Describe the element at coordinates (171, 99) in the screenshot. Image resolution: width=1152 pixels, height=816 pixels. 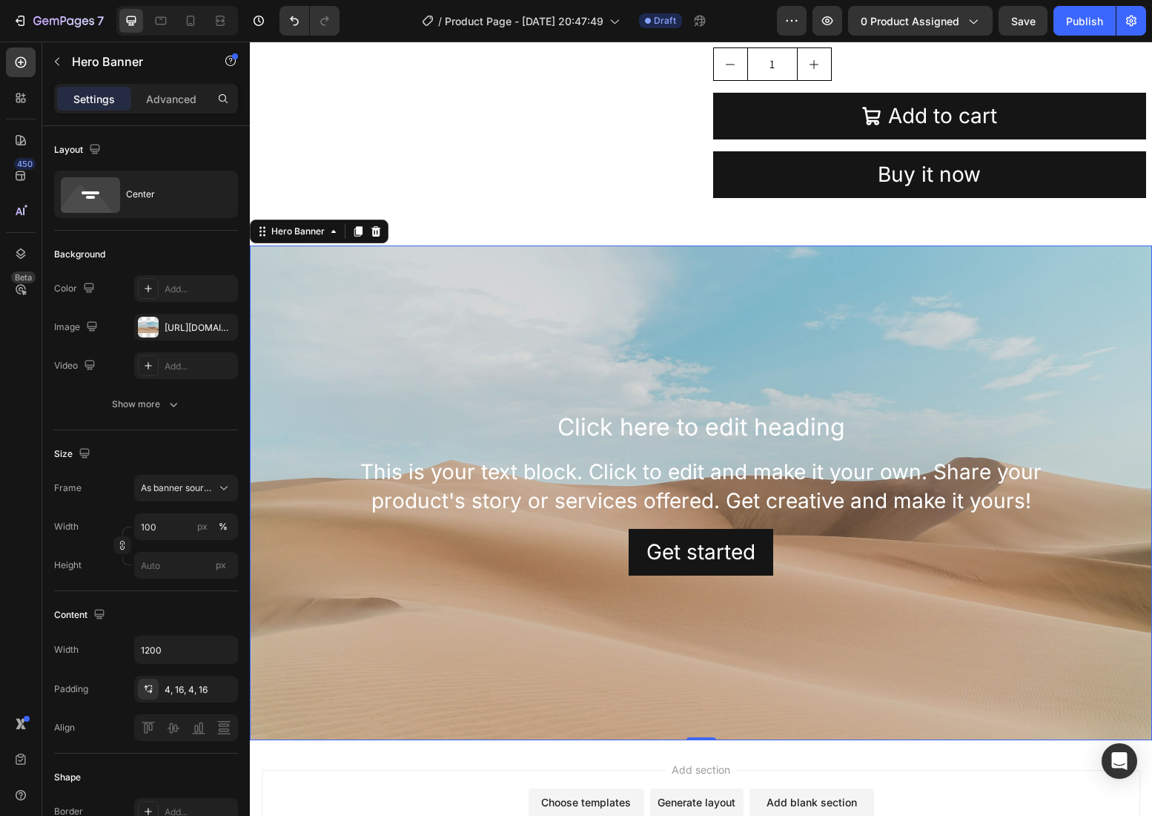
I see `p: Advanced` at that location.